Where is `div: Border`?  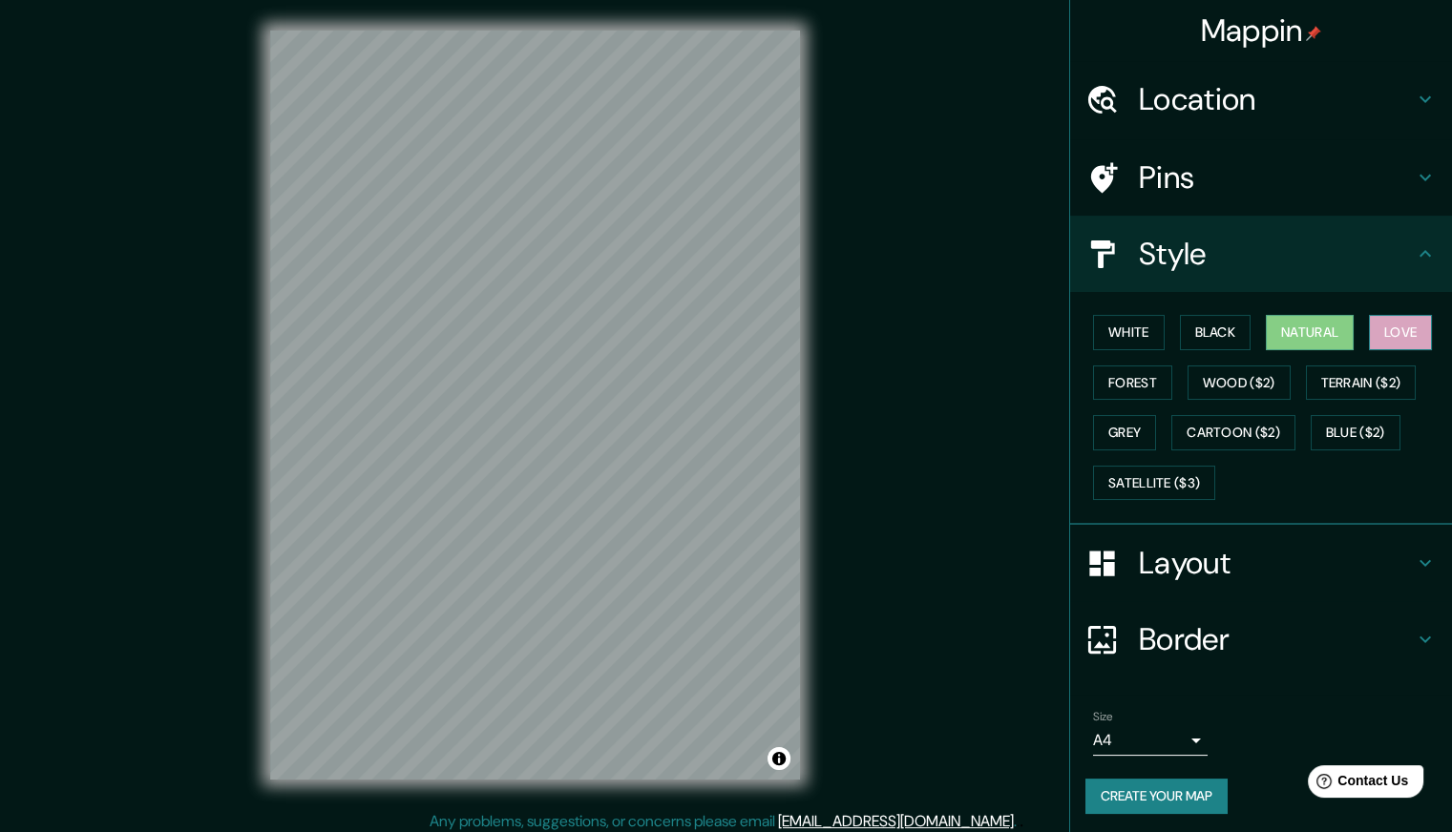 div: Border is located at coordinates (1261, 639).